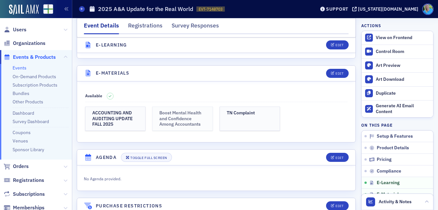 The height and width of the screenshot is (210, 438). What do you see at coordinates (183, 119) in the screenshot?
I see `a: Boost Mental Health and Confidence Among Accountants` at bounding box center [183, 119].